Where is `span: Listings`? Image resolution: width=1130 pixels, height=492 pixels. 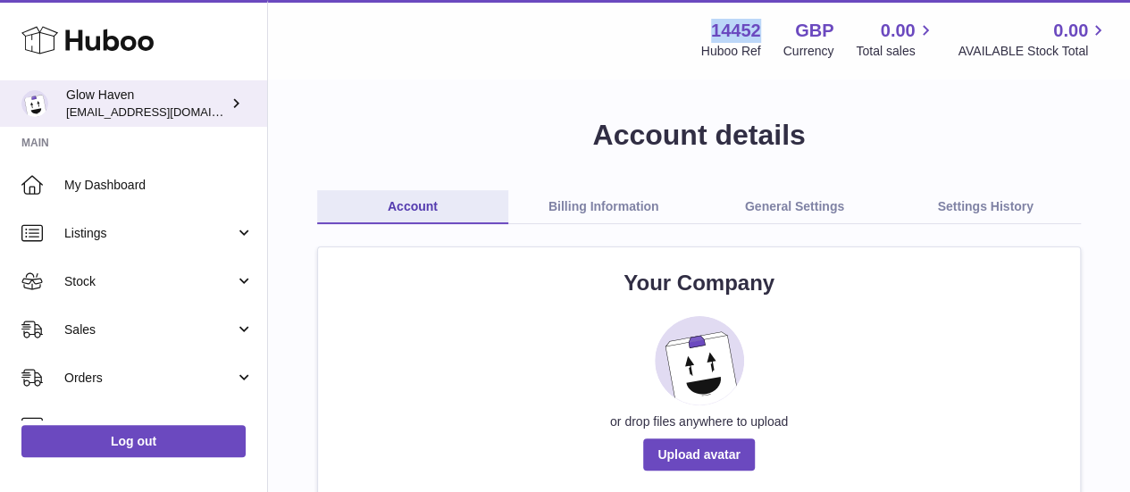 span: Listings is located at coordinates (149, 233).